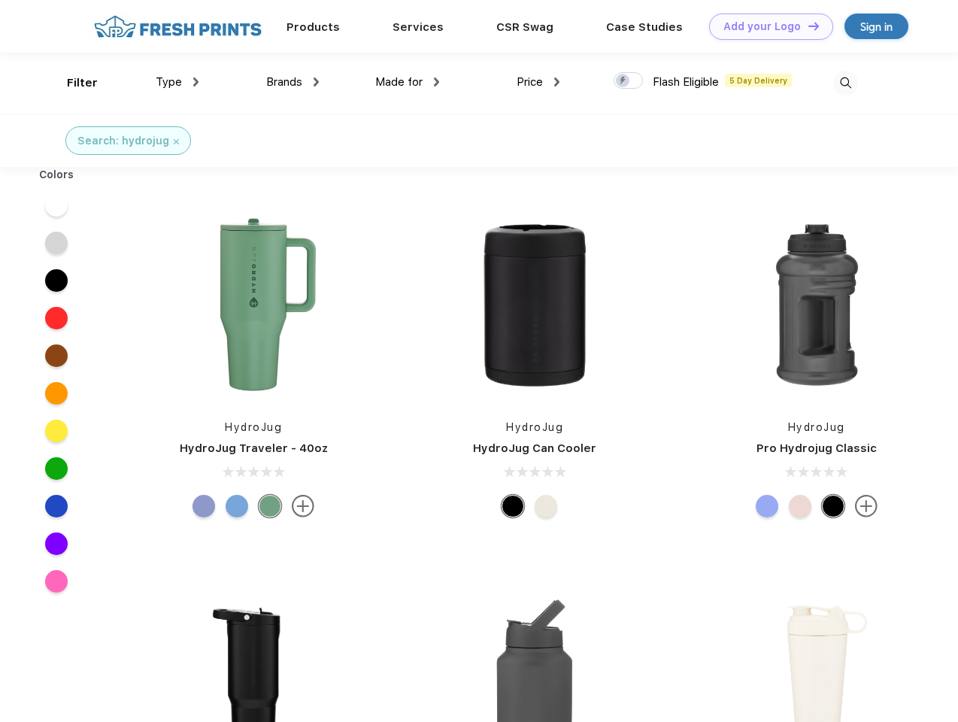  What do you see at coordinates (814, 26) in the screenshot?
I see `img: DT` at bounding box center [814, 26].